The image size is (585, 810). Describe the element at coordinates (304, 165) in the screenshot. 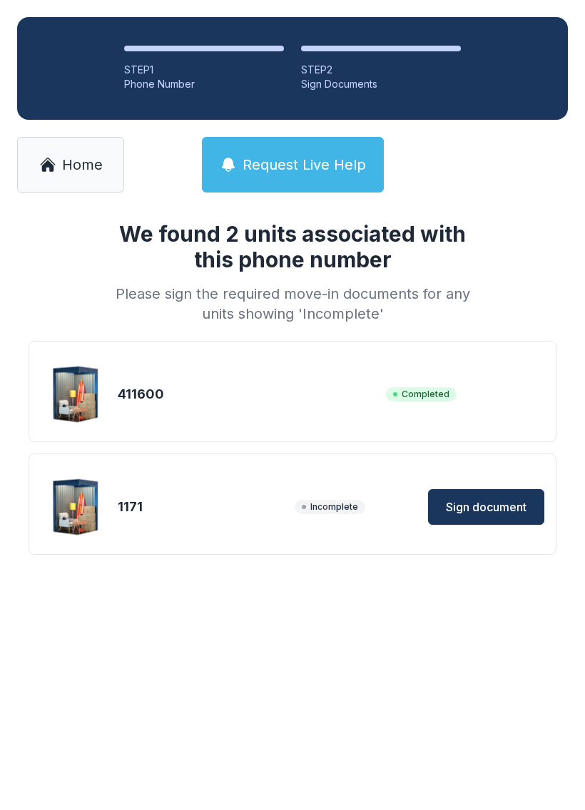

I see `span: Request Live Help` at that location.